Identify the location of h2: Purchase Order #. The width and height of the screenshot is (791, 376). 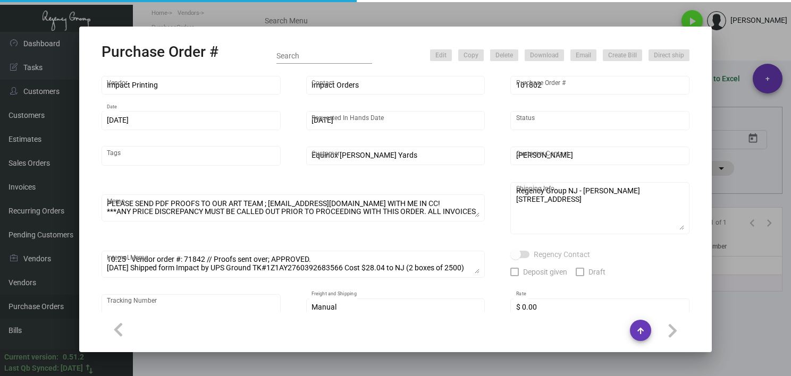
(160, 52).